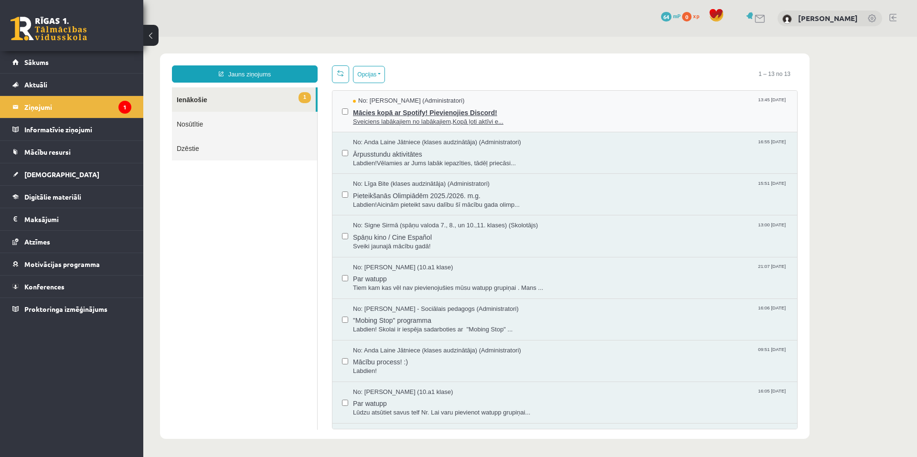 The image size is (917, 457). I want to click on legend: Ziņojumi, so click(78, 107).